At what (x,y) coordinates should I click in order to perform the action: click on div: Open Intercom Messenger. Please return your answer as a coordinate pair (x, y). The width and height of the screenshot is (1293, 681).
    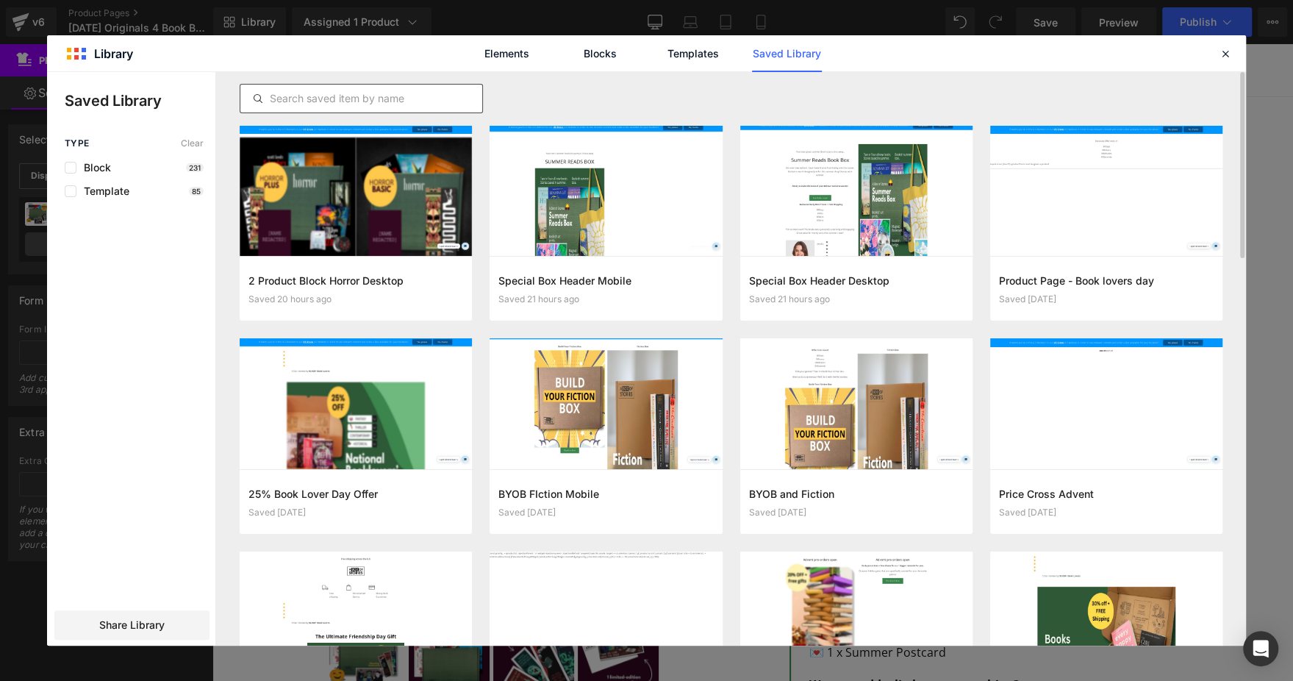
    Looking at the image, I should click on (1261, 649).